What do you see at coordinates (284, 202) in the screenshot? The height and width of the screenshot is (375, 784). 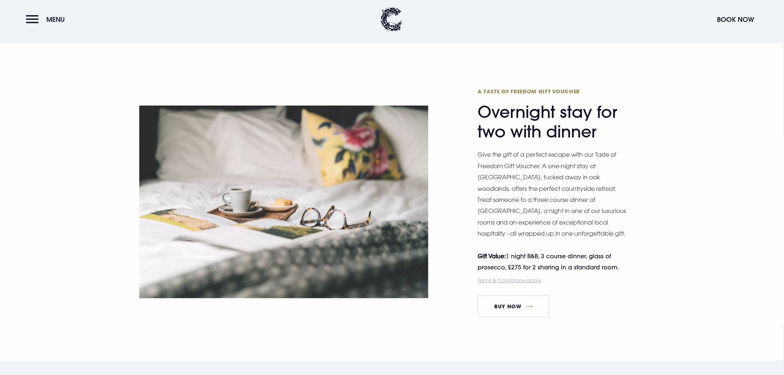 I see `img: Hotel gift voucher Northern Ireland` at bounding box center [284, 202].